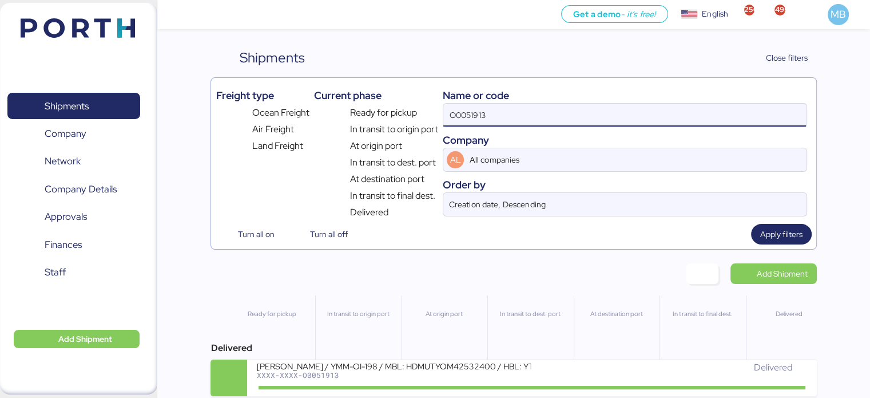  Describe the element at coordinates (787, 58) in the screenshot. I see `span: Close filters` at that location.